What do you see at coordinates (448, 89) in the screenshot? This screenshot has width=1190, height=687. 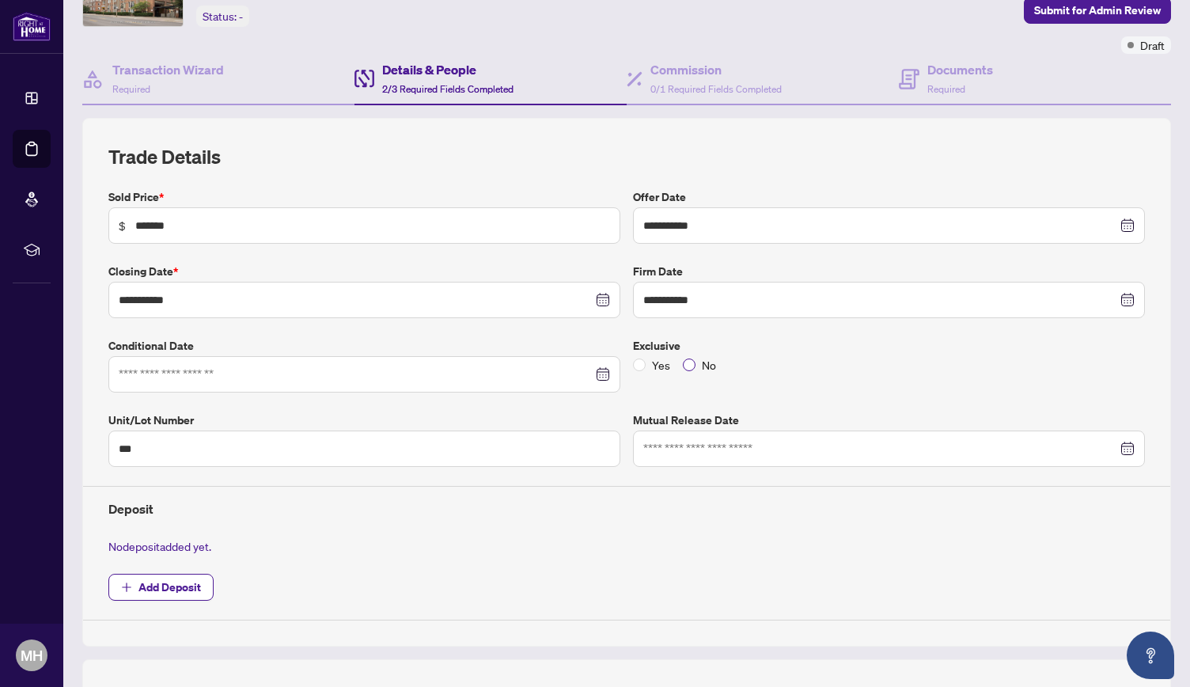 I see `span: 2/3 Required Fields Completed` at bounding box center [448, 89].